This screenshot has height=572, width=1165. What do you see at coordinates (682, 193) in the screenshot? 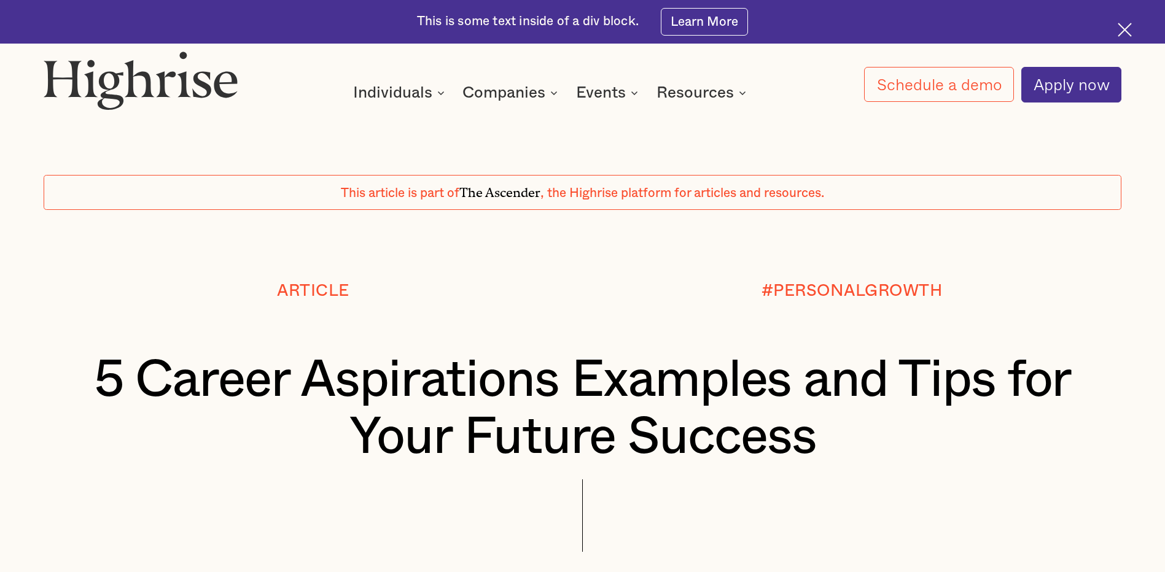
I see `span: , the Highrise platform for articles and resources.` at bounding box center [682, 193].